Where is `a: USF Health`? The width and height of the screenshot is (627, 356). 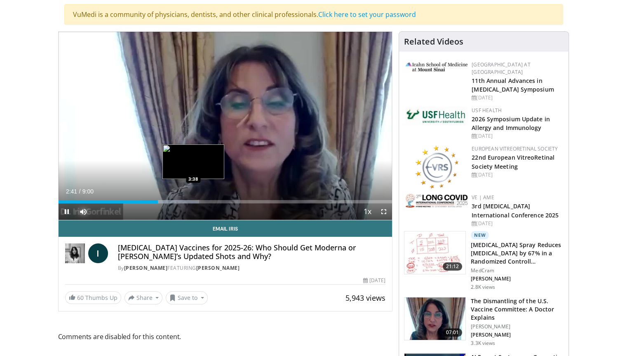 a: USF Health is located at coordinates (487, 110).